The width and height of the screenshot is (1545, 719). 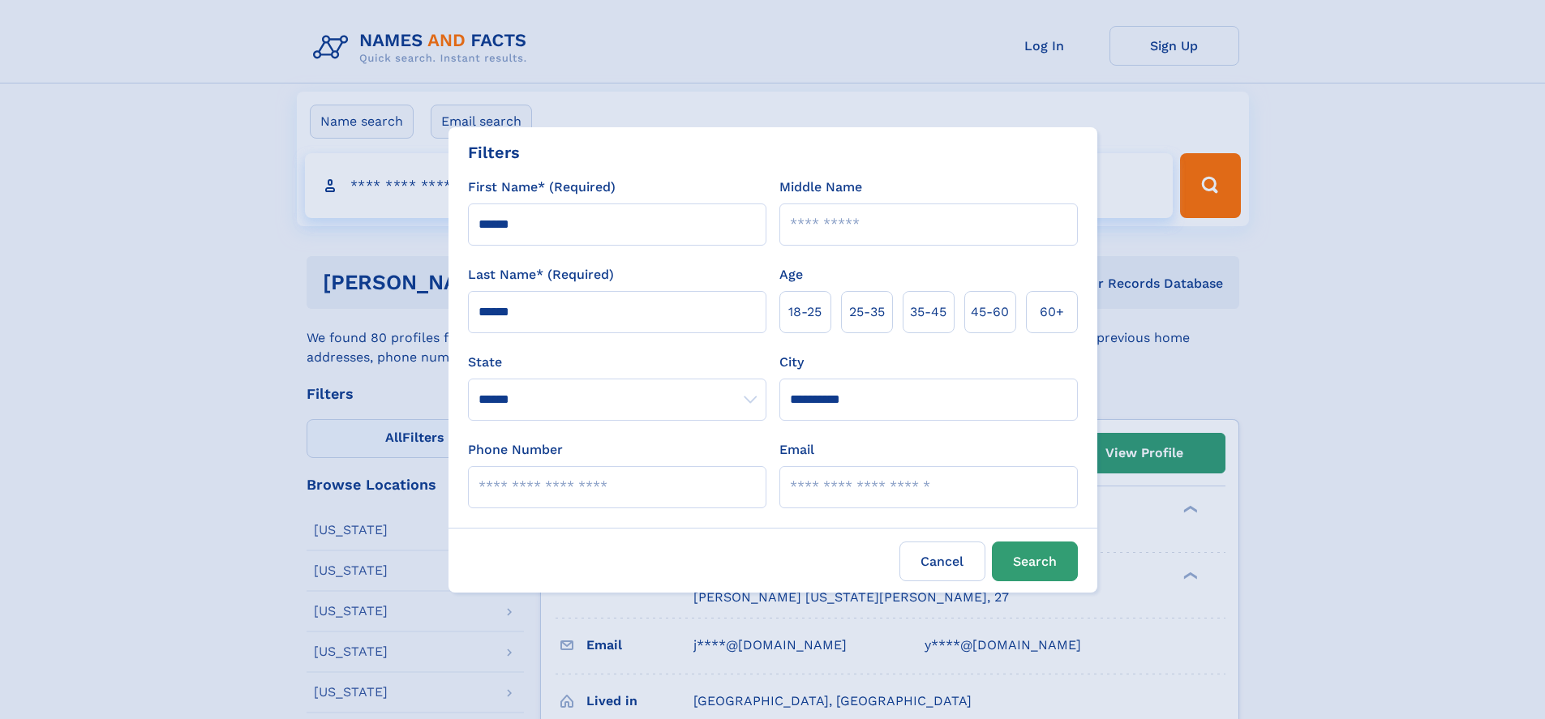 I want to click on label: City, so click(x=791, y=362).